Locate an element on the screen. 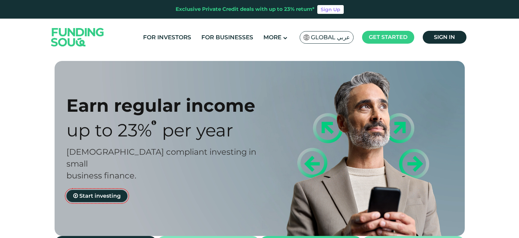 The height and width of the screenshot is (238, 519). span: More is located at coordinates (272, 37).